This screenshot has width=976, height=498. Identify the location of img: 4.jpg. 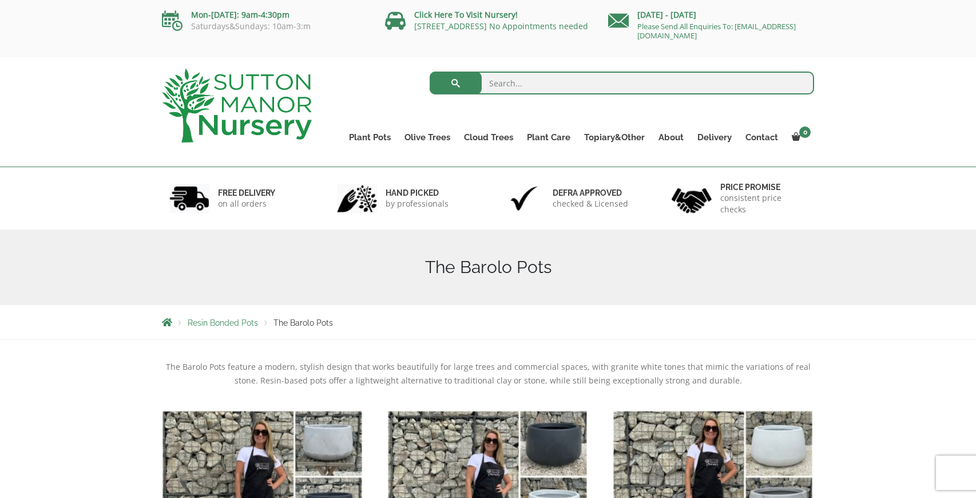
(692, 198).